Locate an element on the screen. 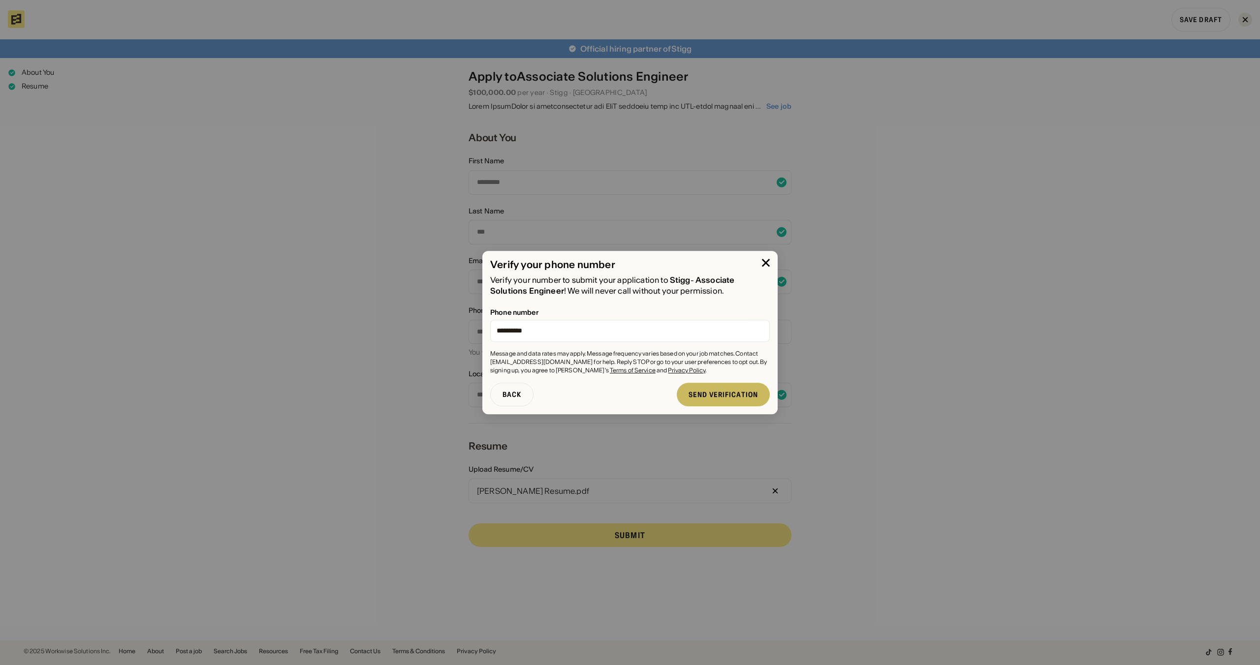 This screenshot has width=1260, height=665. a: Privacy Policy is located at coordinates (686, 370).